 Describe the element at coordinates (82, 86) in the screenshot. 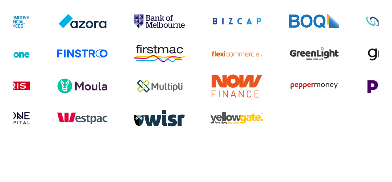

I see `img: Moula` at that location.